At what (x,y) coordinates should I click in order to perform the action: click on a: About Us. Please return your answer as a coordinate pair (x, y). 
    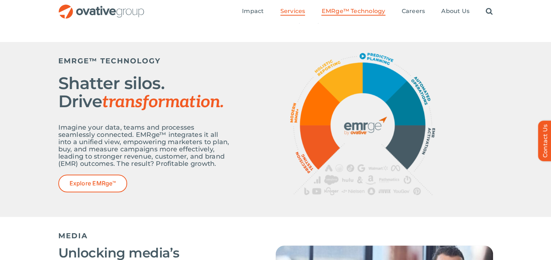
    Looking at the image, I should click on (456, 12).